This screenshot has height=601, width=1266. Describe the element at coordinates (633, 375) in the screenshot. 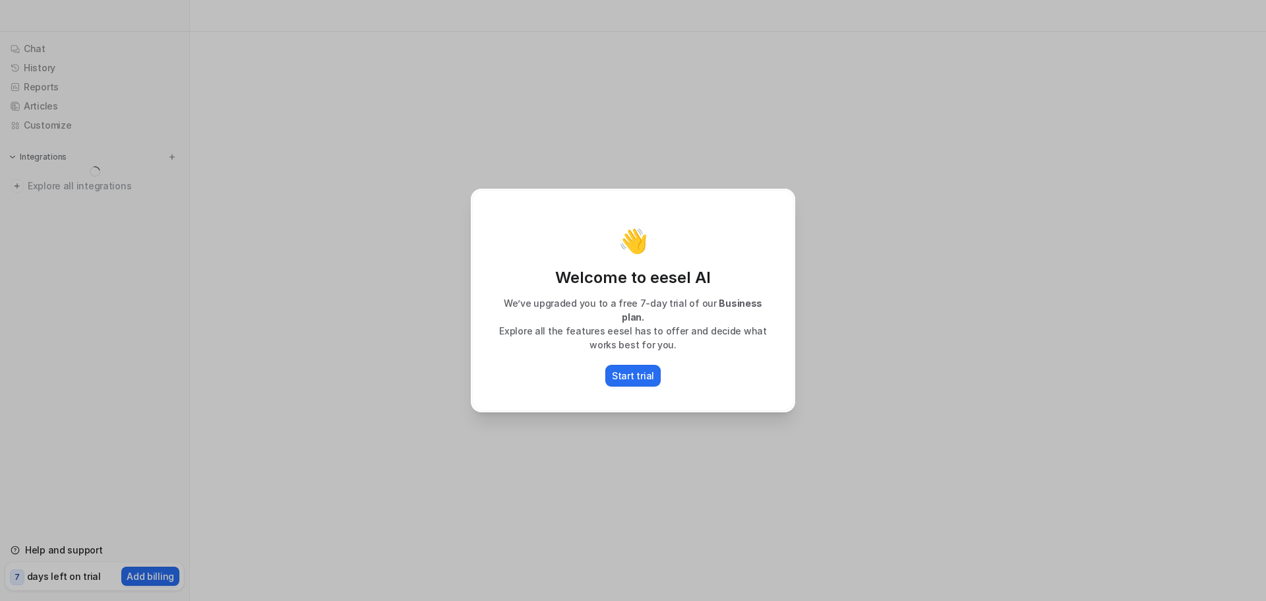

I see `button: Start trial` at that location.